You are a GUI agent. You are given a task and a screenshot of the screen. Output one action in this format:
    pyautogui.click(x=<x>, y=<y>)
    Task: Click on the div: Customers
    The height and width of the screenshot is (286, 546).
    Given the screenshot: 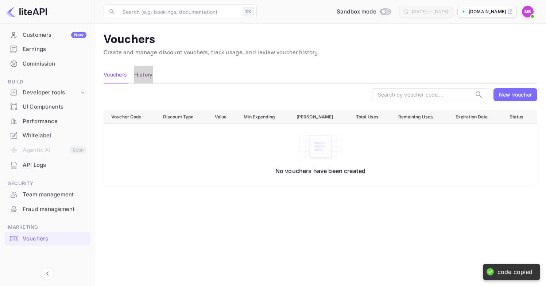 What is the action you would take?
    pyautogui.click(x=54, y=35)
    